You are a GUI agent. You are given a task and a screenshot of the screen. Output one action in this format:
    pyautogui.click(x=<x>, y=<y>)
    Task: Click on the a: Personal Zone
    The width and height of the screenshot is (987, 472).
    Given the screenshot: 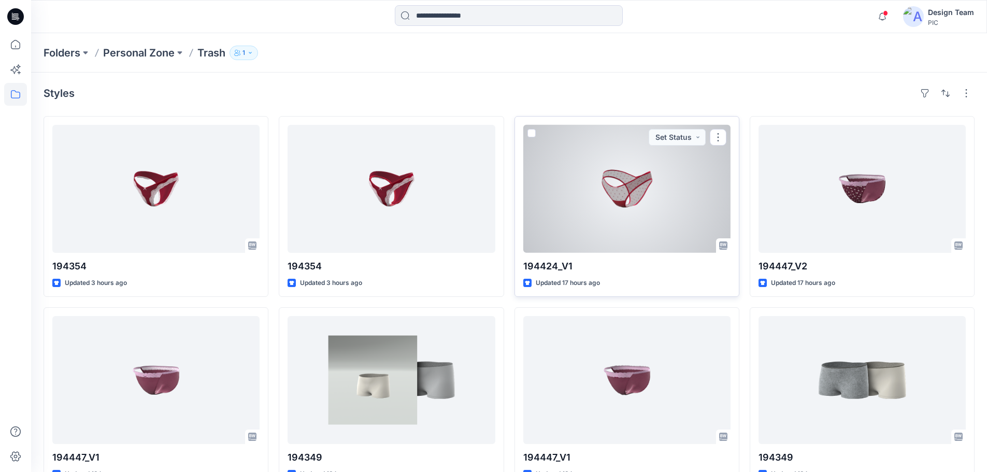 What is the action you would take?
    pyautogui.click(x=139, y=53)
    